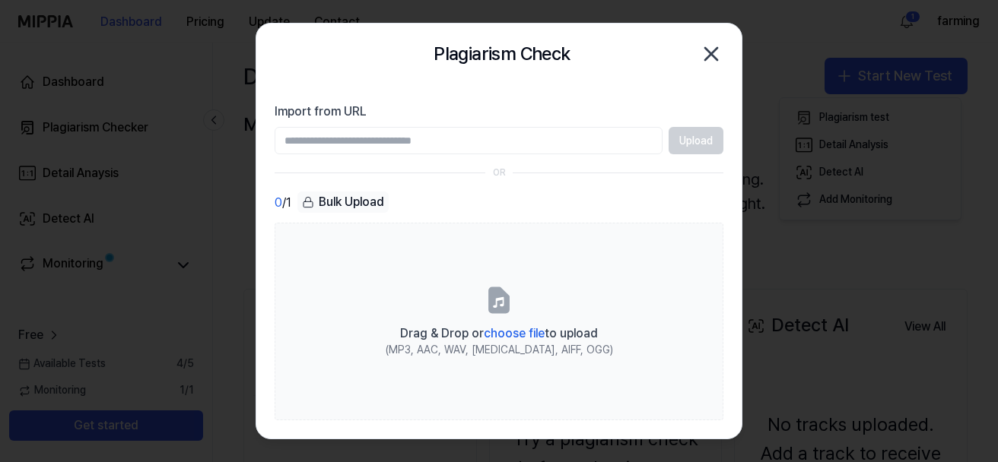 The width and height of the screenshot is (998, 462). Describe the element at coordinates (514, 333) in the screenshot. I see `span: choose file` at that location.